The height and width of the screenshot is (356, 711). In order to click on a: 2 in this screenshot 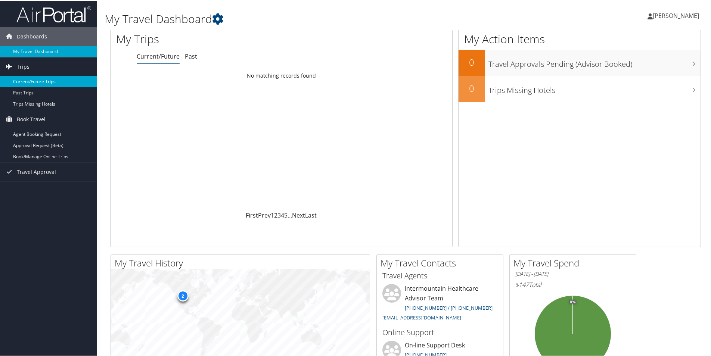, I will do `click(276, 215)`.